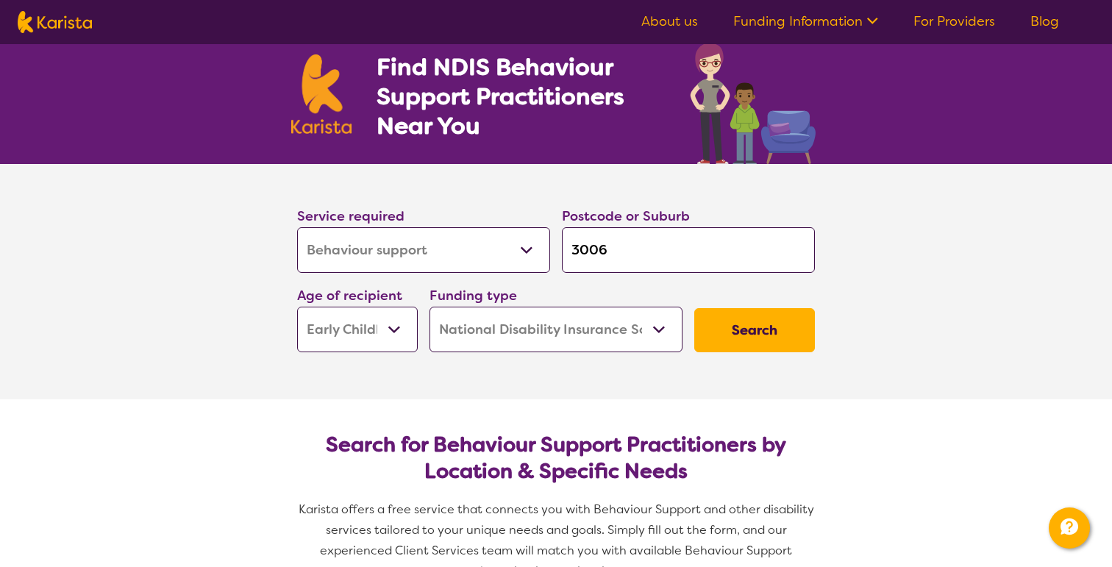  I want to click on label: Postcode or Suburb, so click(626, 216).